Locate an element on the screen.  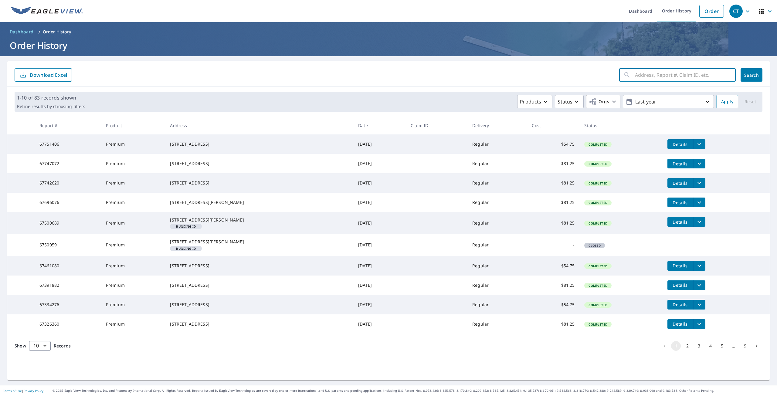
button: detailsBtn-67326360 is located at coordinates (680, 324).